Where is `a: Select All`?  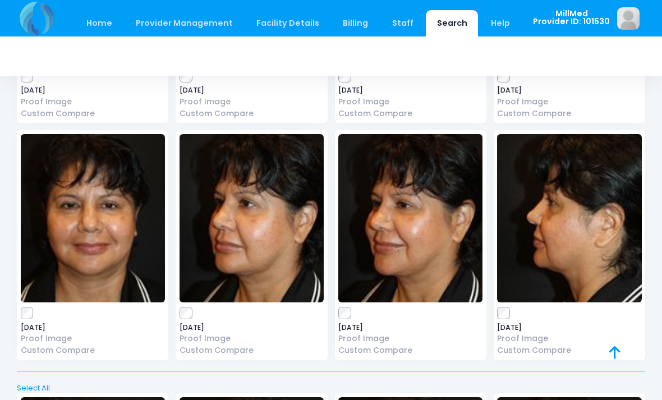
a: Select All is located at coordinates (331, 388).